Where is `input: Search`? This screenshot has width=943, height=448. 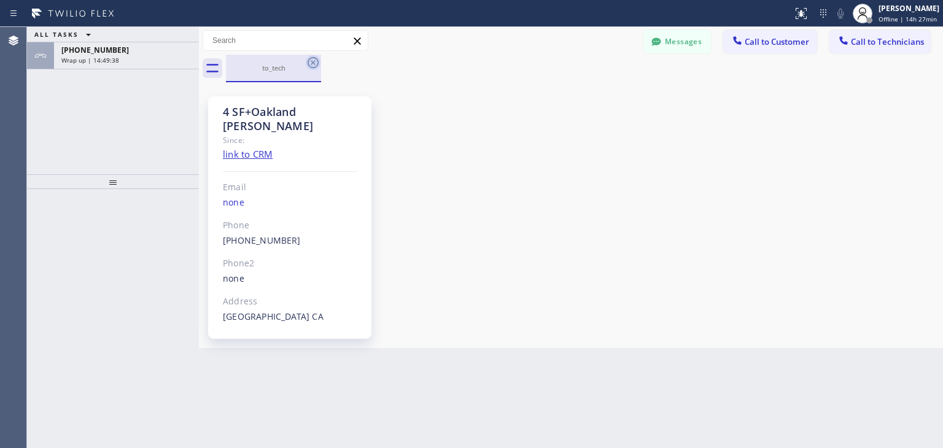
input: Search is located at coordinates (285, 41).